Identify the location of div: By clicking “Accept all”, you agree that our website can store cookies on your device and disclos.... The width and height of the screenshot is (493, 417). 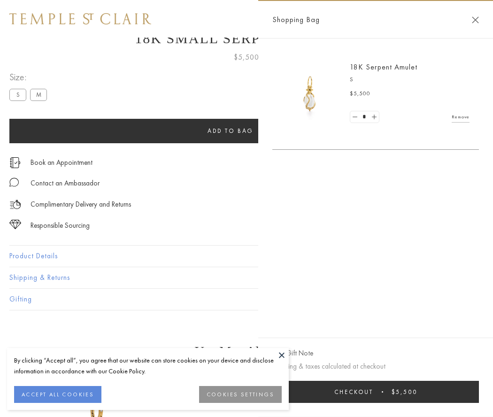
(148, 366).